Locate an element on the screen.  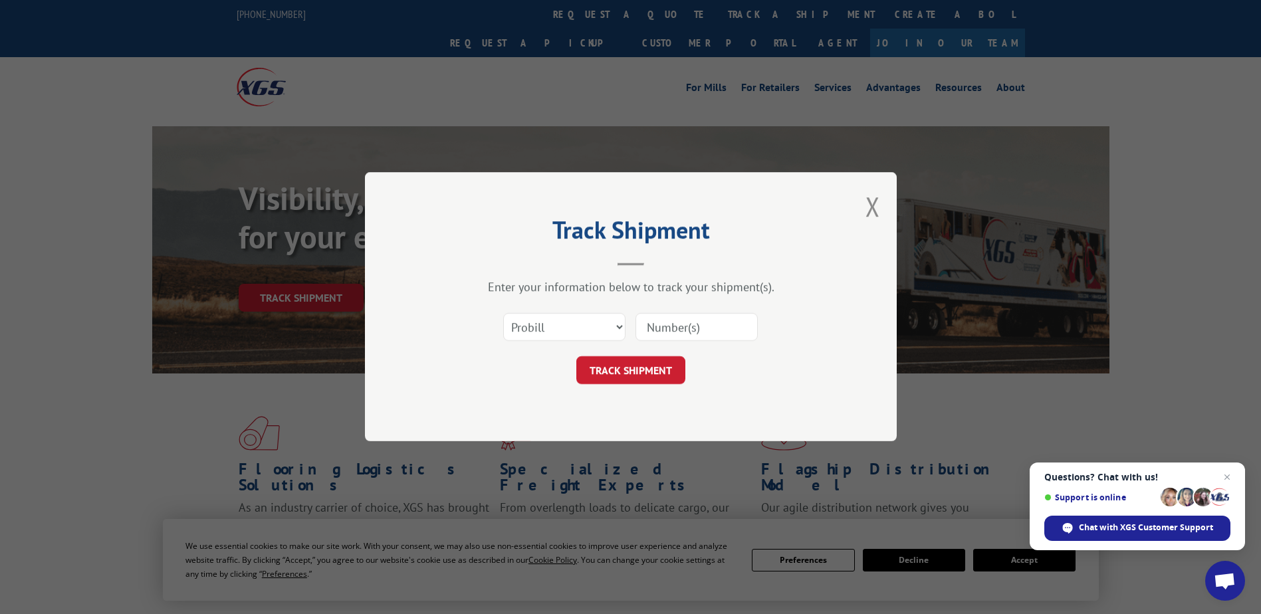
div: Open chat is located at coordinates (1225, 581).